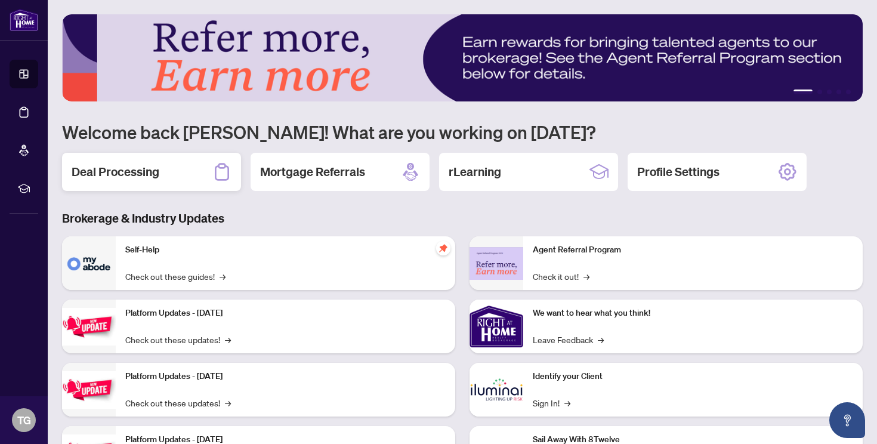 The width and height of the screenshot is (877, 444). What do you see at coordinates (496, 390) in the screenshot?
I see `img: Identify your Client` at bounding box center [496, 390].